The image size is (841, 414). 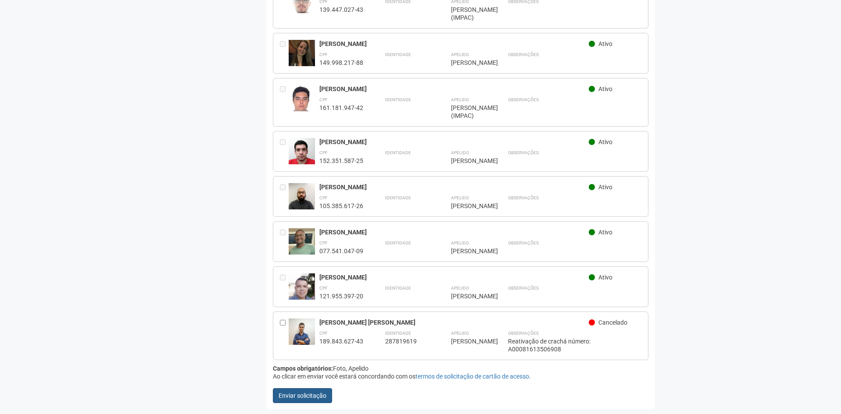 What do you see at coordinates (341, 296) in the screenshot?
I see `div: 121.955.397-20` at bounding box center [341, 296].